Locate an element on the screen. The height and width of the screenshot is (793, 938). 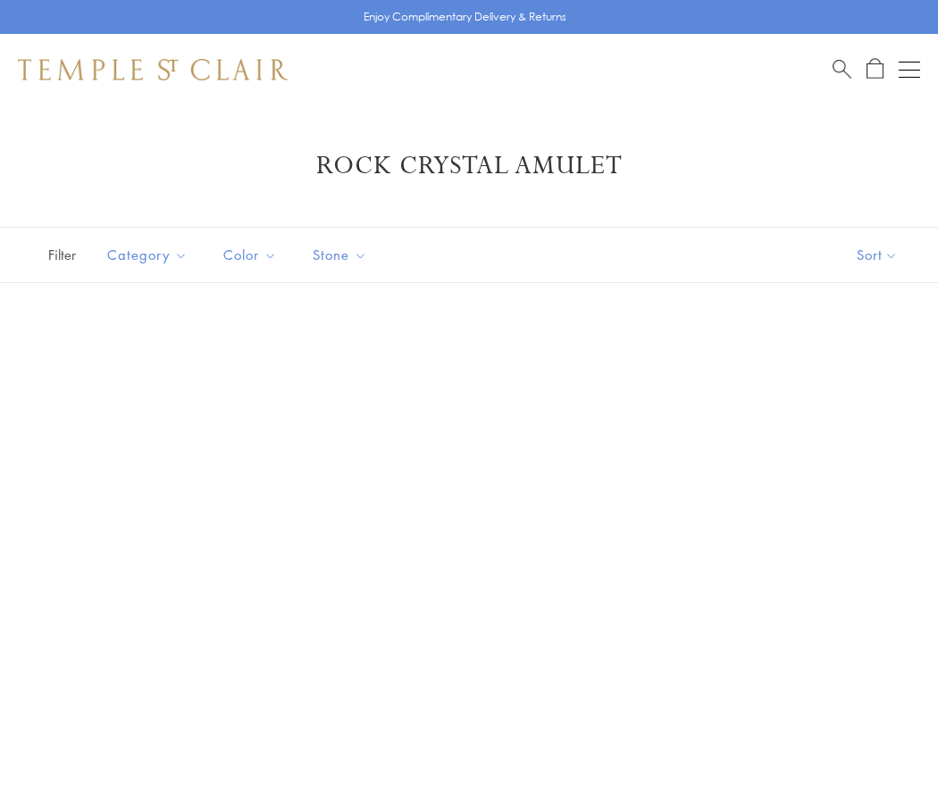
button: Category is located at coordinates (147, 255).